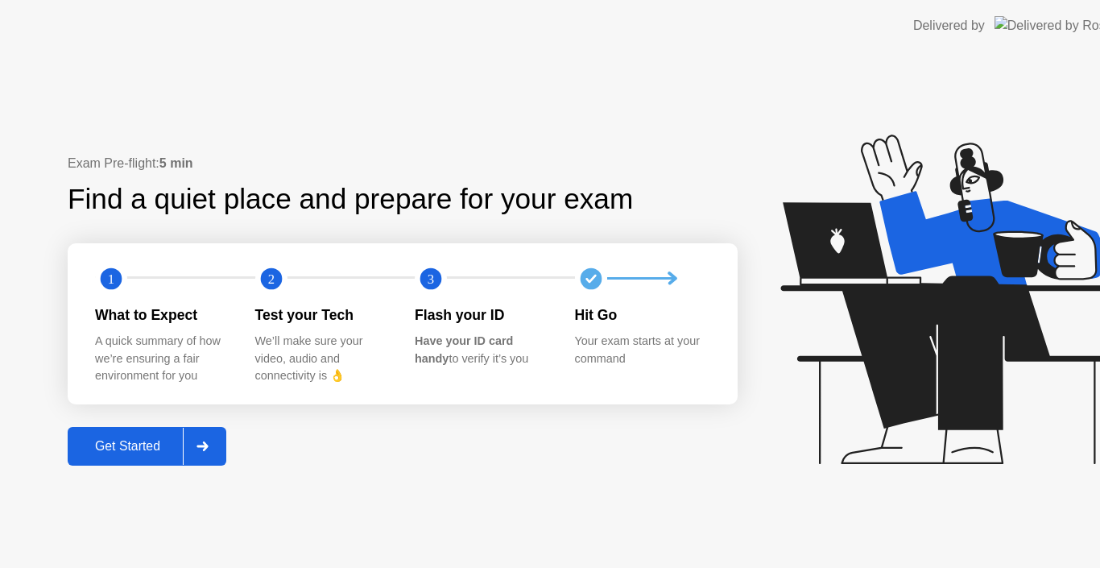  I want to click on text: 3, so click(431, 278).